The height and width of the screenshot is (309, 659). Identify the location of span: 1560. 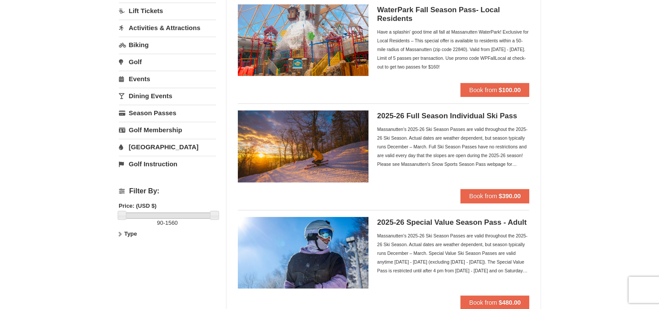
(171, 222).